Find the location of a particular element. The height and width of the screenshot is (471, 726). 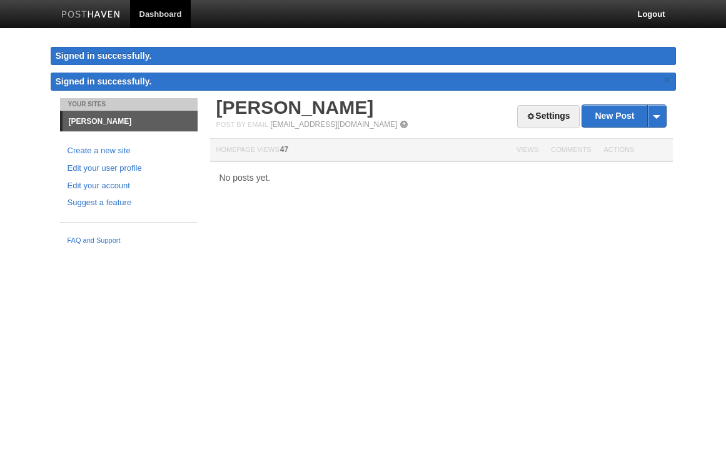

a: New Post is located at coordinates (623, 116).